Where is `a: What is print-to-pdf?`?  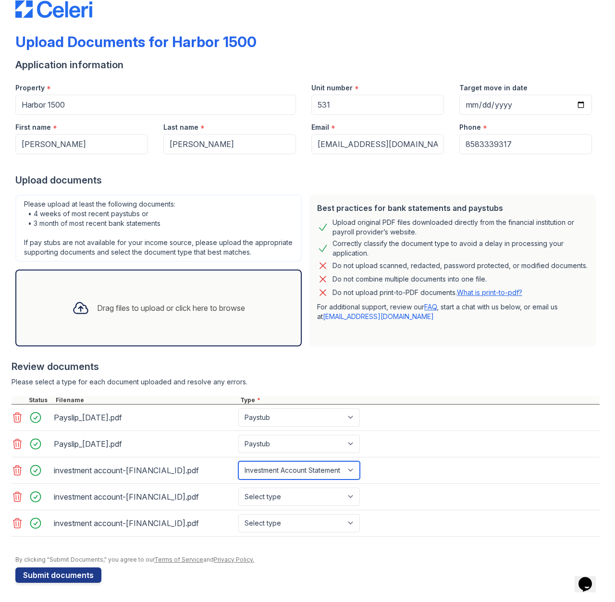 a: What is print-to-pdf? is located at coordinates (490, 292).